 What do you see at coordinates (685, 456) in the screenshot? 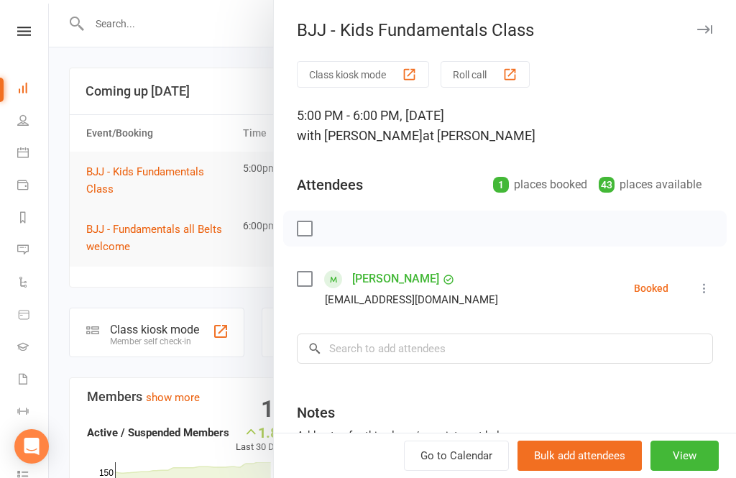
I see `button: View` at bounding box center [685, 456].